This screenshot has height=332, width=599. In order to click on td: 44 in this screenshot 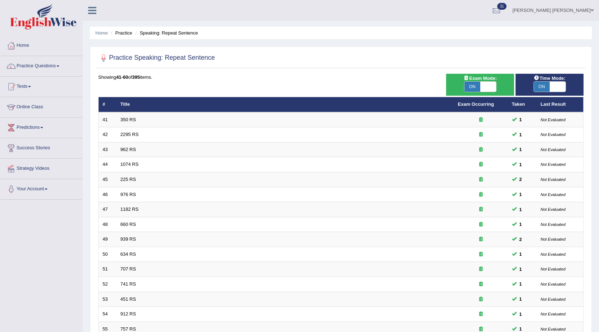, I will do `click(108, 165)`.